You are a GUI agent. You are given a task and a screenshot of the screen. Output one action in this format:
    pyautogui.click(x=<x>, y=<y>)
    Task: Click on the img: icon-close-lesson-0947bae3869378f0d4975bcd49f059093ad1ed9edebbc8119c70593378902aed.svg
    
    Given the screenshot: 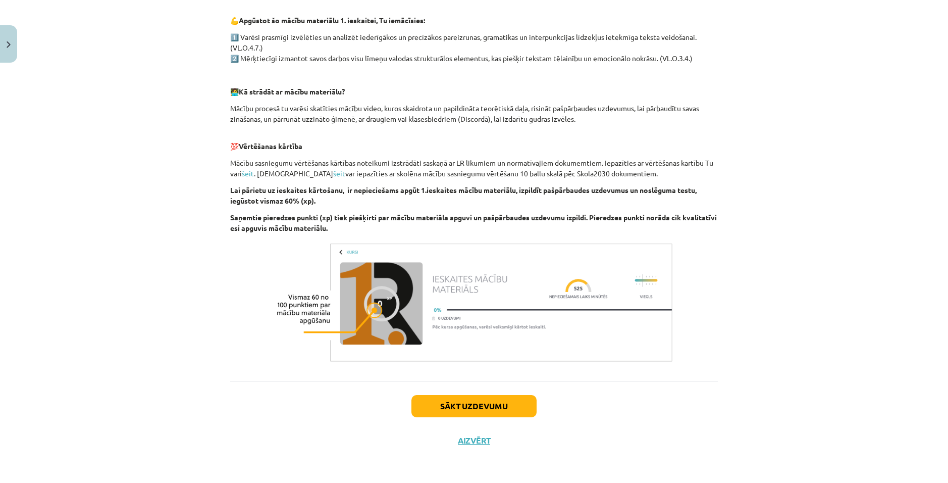 What is the action you would take?
    pyautogui.click(x=9, y=44)
    